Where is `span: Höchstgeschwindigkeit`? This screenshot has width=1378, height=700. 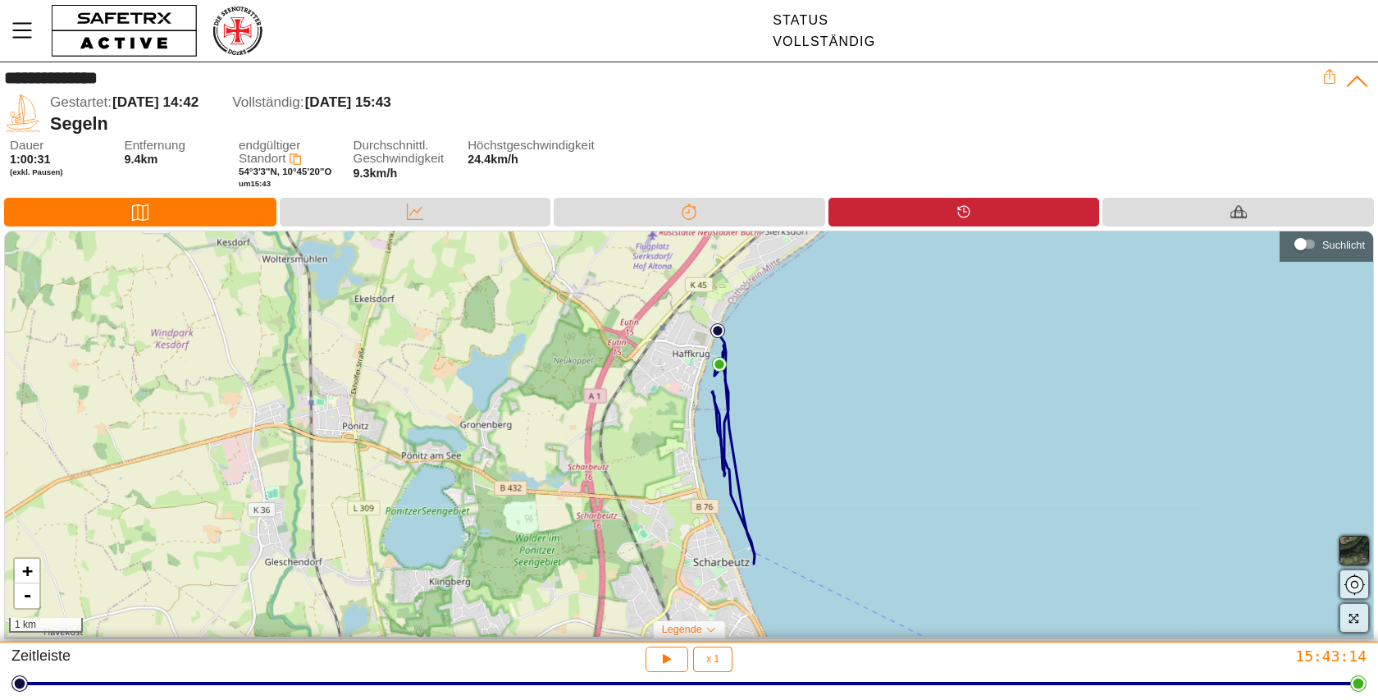 span: Höchstgeschwindigkeit is located at coordinates (520, 145).